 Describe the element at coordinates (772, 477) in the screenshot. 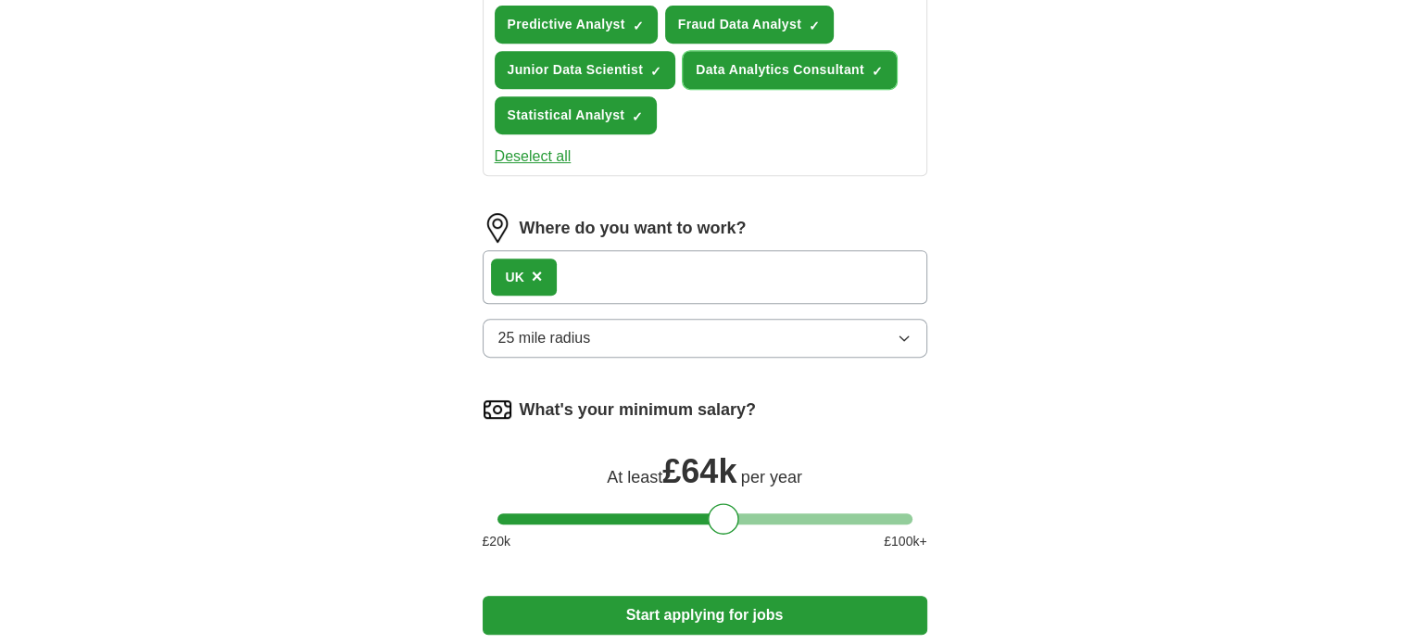

I see `span: per year` at that location.